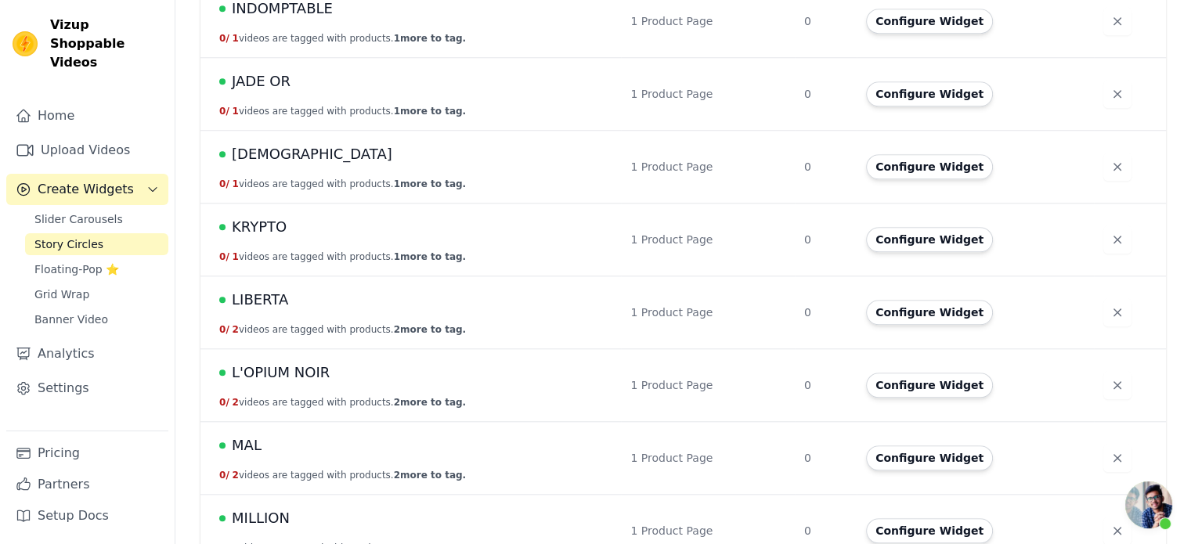 This screenshot has height=544, width=1191. Describe the element at coordinates (78, 219) in the screenshot. I see `span: Slider Carousels` at that location.